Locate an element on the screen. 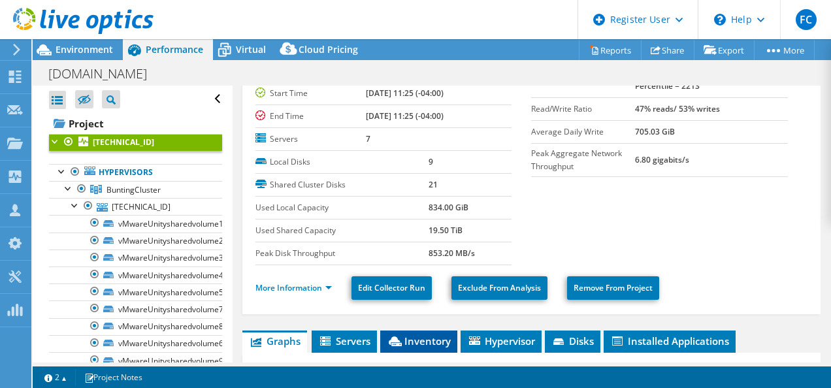 The image size is (831, 388). a: Reports is located at coordinates (610, 50).